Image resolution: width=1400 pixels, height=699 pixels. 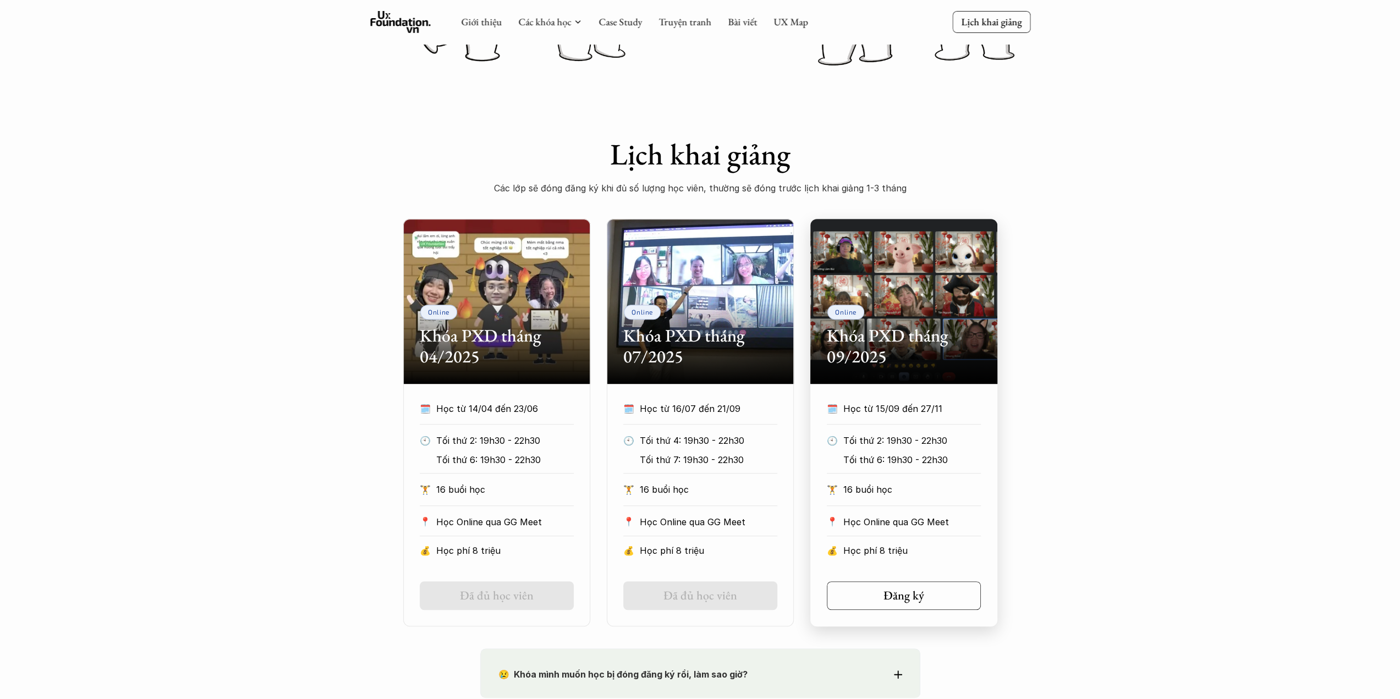 I want to click on h1: Lịch khai giảng, so click(x=700, y=154).